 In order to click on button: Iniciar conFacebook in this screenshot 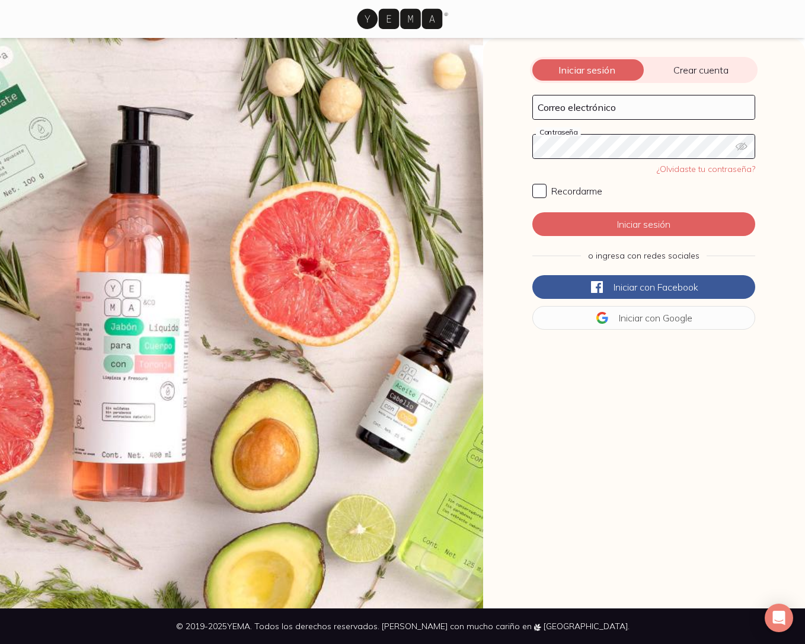, I will do `click(644, 287)`.